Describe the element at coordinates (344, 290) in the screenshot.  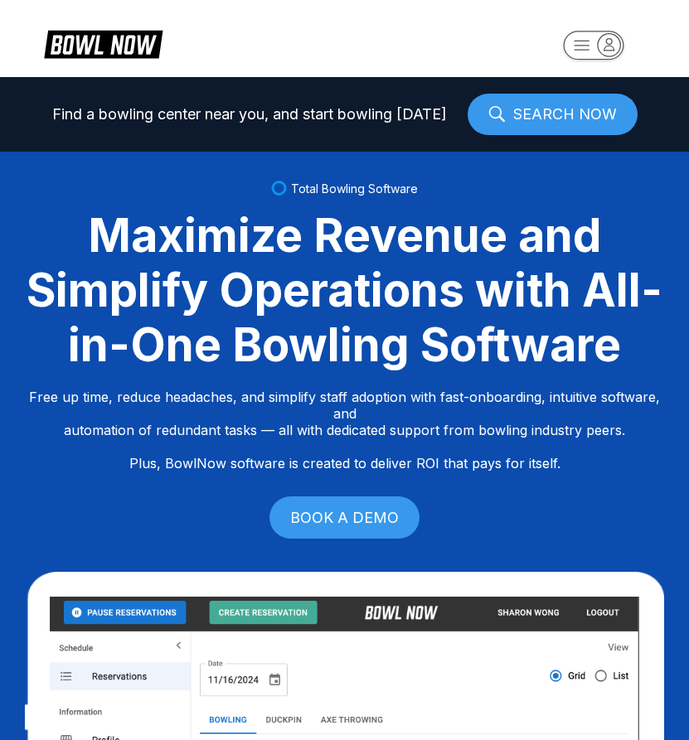
I see `div: Maximize Revenue and Simplify Operations with All-in-One Bowling Software` at that location.